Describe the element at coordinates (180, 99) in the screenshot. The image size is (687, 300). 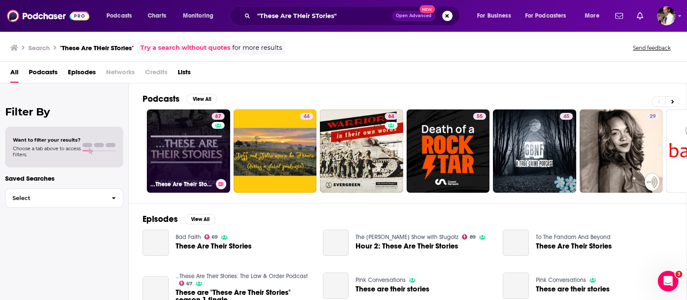
I see `a: PodcastsView All` at that location.